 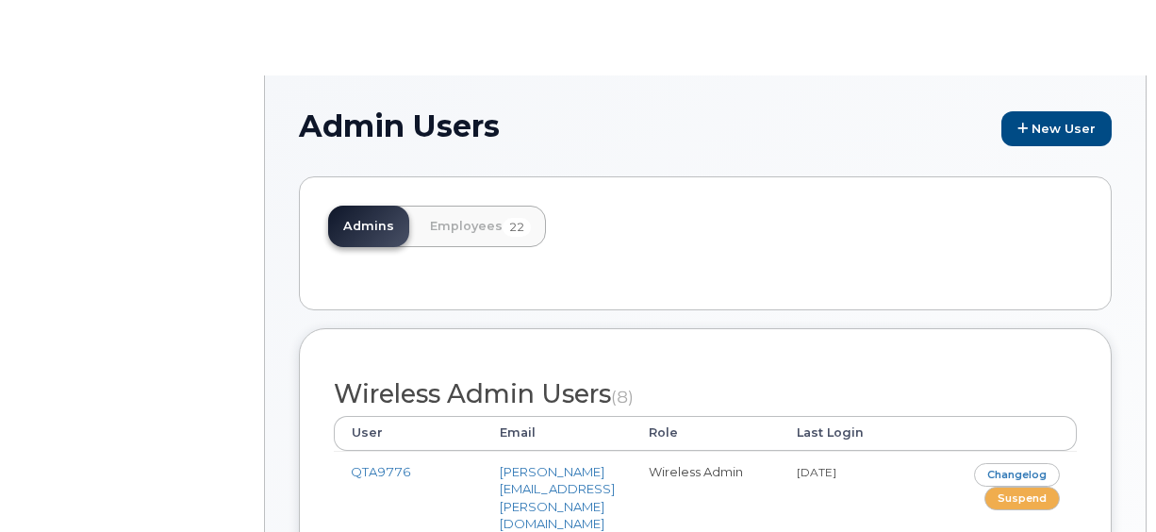 What do you see at coordinates (408, 433) in the screenshot?
I see `th: User` at bounding box center [408, 433].